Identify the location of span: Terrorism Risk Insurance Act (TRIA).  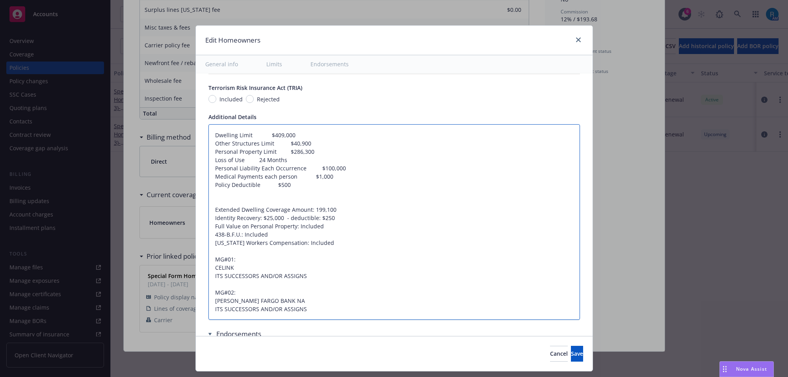
(255, 87).